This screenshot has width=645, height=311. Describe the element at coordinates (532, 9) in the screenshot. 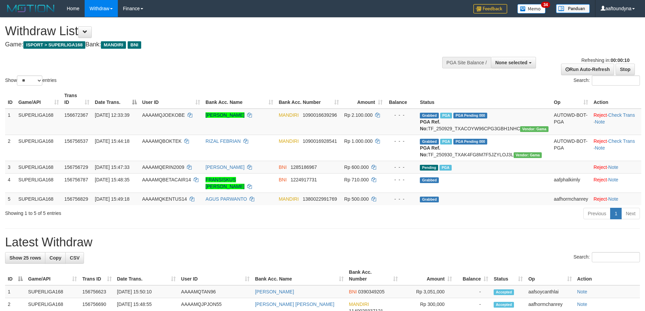

I see `img: Button%20Memo.svg` at that location.